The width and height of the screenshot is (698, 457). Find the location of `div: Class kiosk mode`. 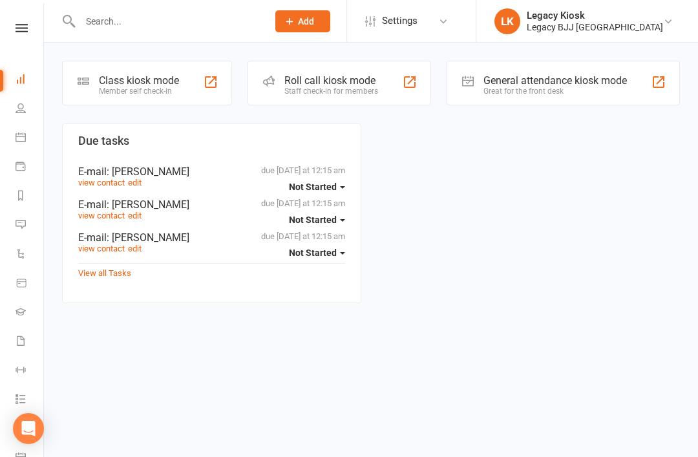

div: Class kiosk mode is located at coordinates (139, 80).